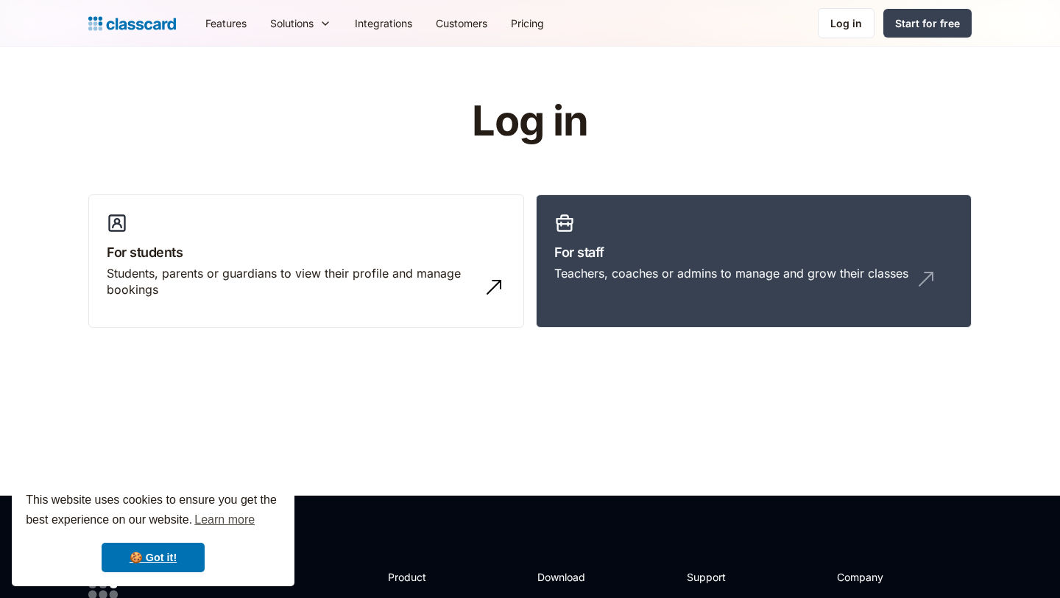 The height and width of the screenshot is (598, 1060). I want to click on div: Start for free, so click(927, 23).